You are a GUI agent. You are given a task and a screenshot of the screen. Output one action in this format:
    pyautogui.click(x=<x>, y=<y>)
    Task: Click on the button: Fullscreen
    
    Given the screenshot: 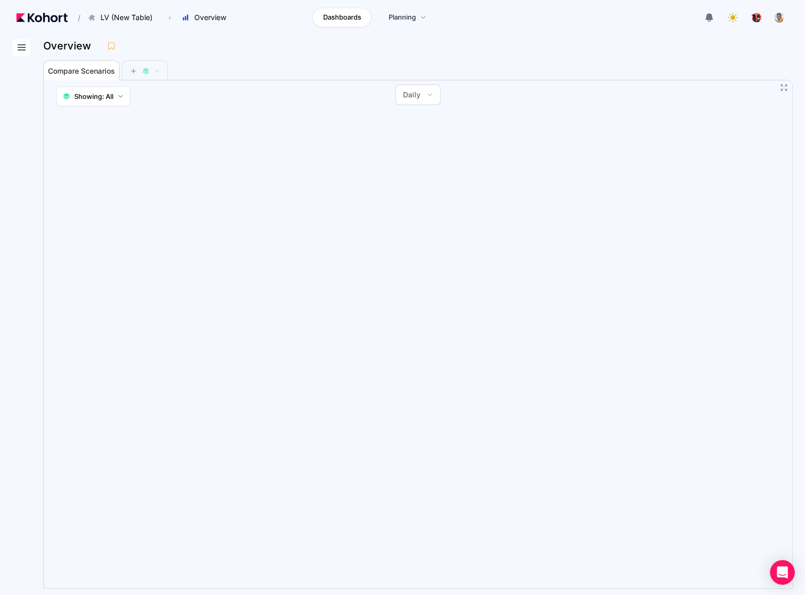 What is the action you would take?
    pyautogui.click(x=784, y=88)
    